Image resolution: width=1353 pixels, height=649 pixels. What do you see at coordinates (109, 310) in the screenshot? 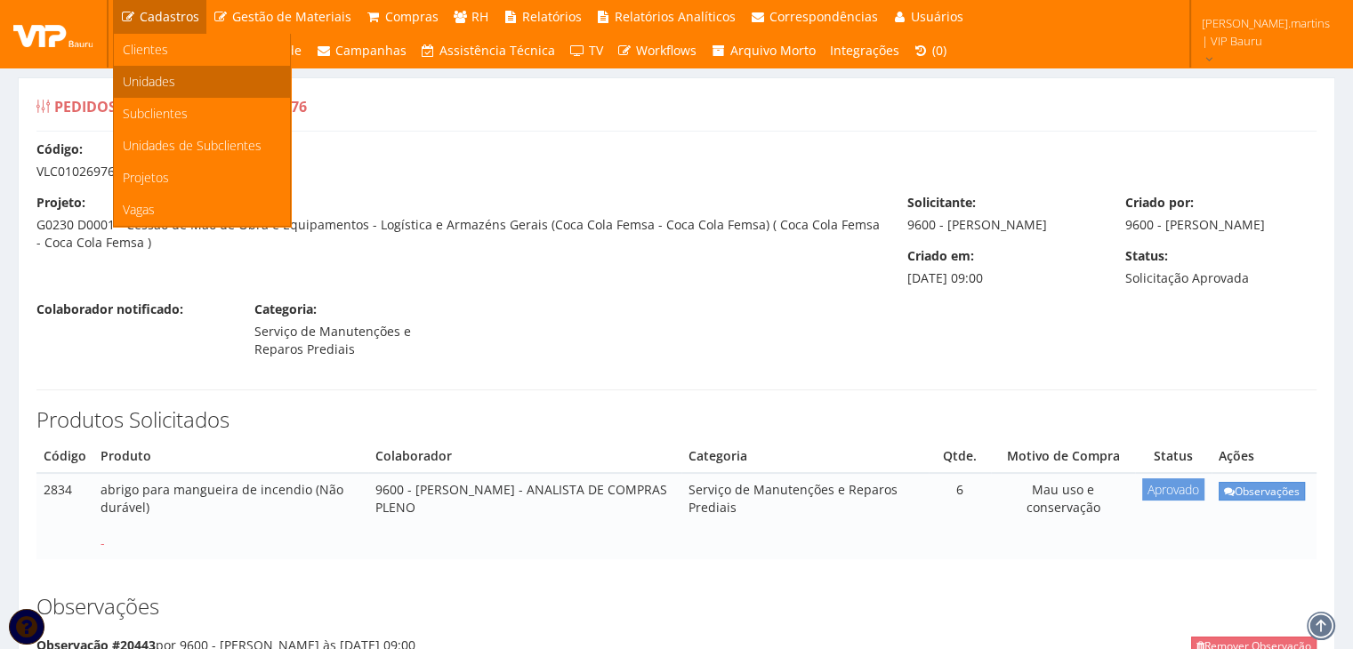
I see `label: Colaborador notificado:` at bounding box center [109, 310].